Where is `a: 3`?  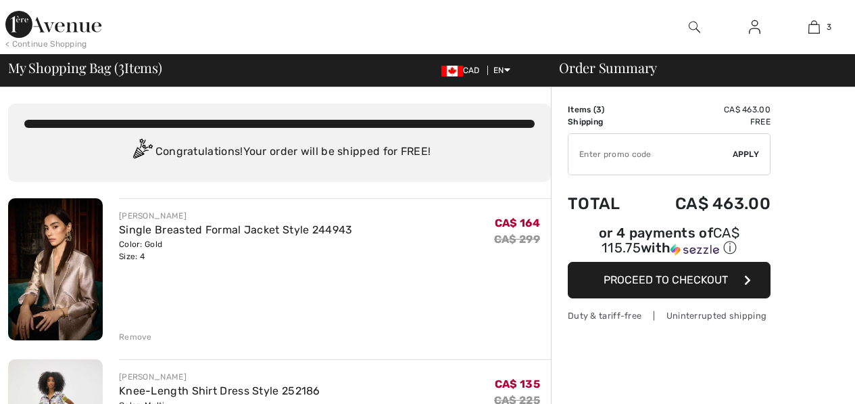 a: 3 is located at coordinates (814, 27).